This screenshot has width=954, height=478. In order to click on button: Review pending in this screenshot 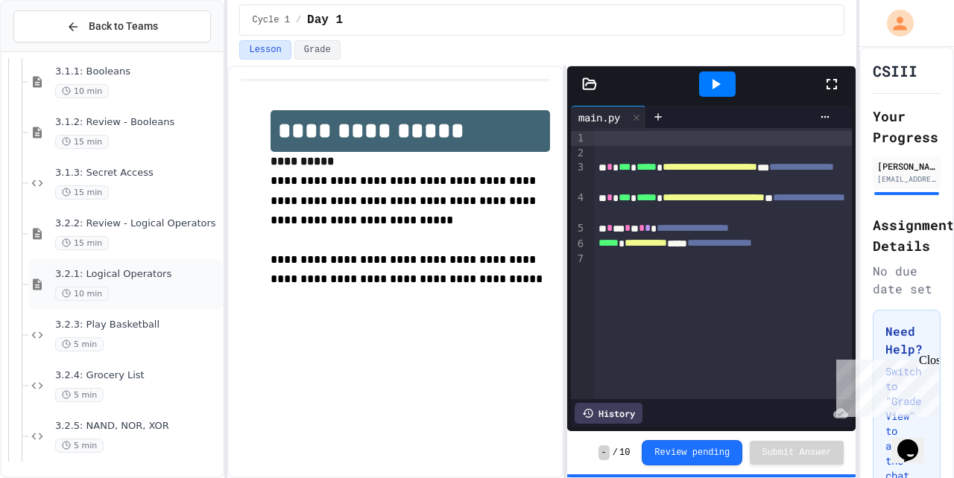, I will do `click(691, 453)`.